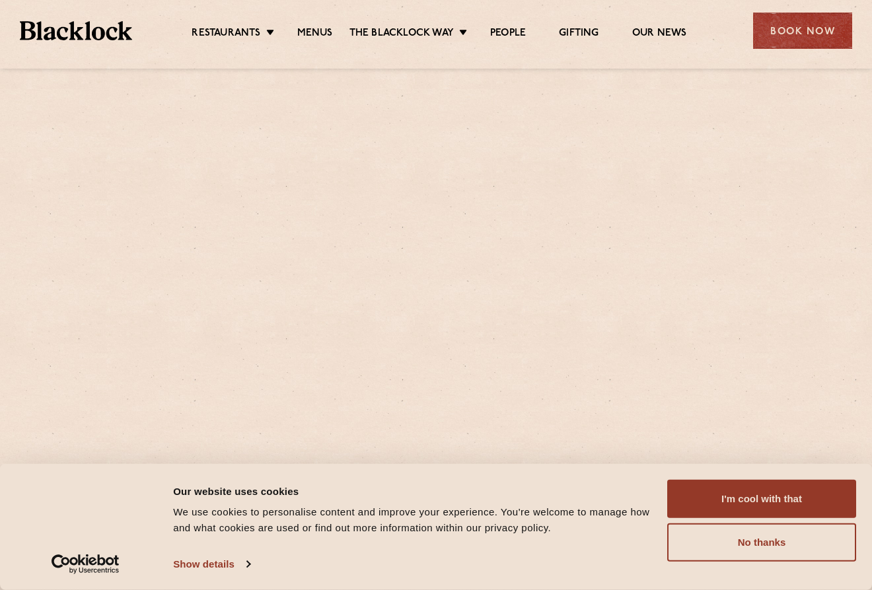 The width and height of the screenshot is (872, 590). Describe the element at coordinates (761, 543) in the screenshot. I see `button: No thanks` at that location.